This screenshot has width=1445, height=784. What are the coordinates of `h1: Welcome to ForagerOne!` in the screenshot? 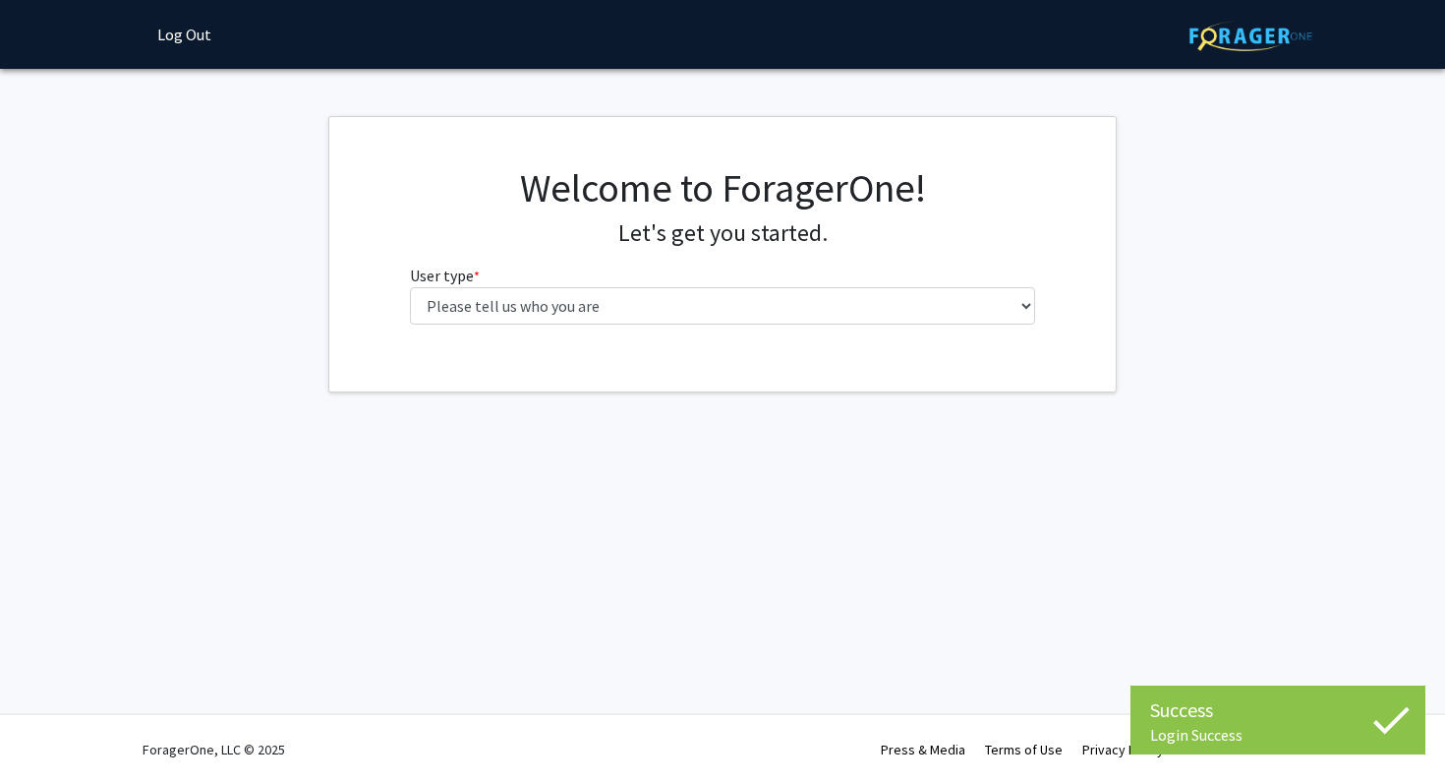 It's located at (723, 188).